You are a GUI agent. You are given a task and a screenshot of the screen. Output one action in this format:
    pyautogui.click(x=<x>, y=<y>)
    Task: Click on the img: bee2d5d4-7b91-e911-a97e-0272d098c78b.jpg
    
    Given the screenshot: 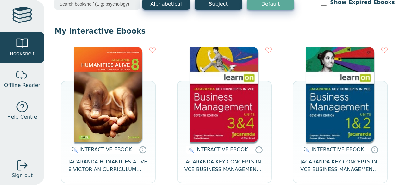 What is the action you would take?
    pyautogui.click(x=108, y=95)
    